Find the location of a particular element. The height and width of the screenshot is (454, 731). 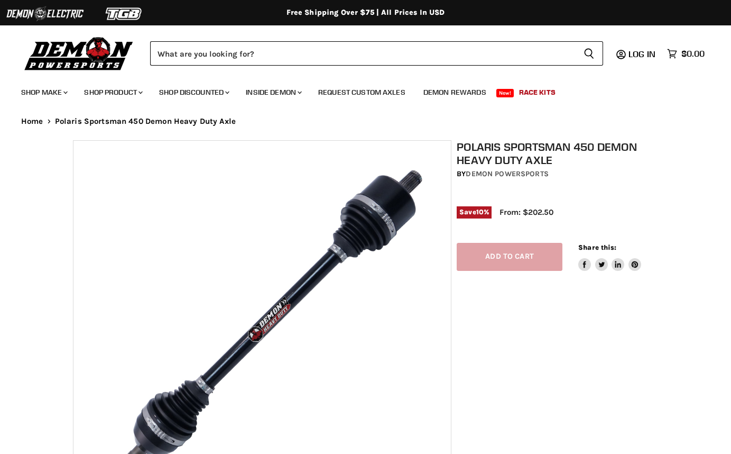

a: $0.00 is located at coordinates (686, 53).